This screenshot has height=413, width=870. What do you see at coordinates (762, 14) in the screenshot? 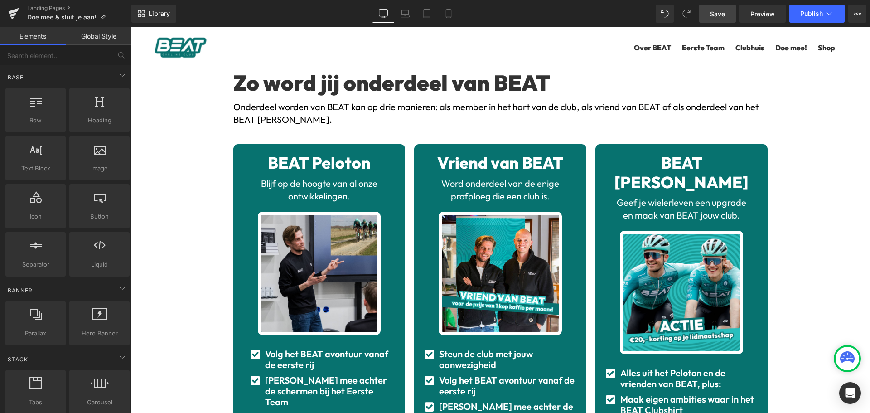
I see `span: Preview` at bounding box center [762, 14].